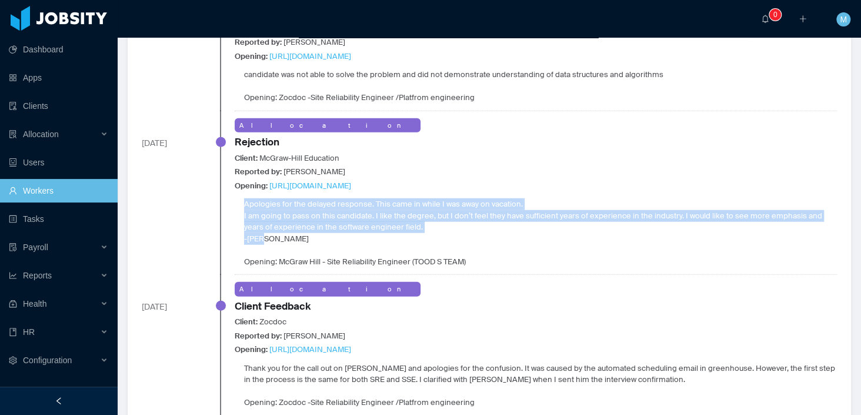 The image size is (861, 415). Describe the element at coordinates (775, 15) in the screenshot. I see `sup: 0` at that location.